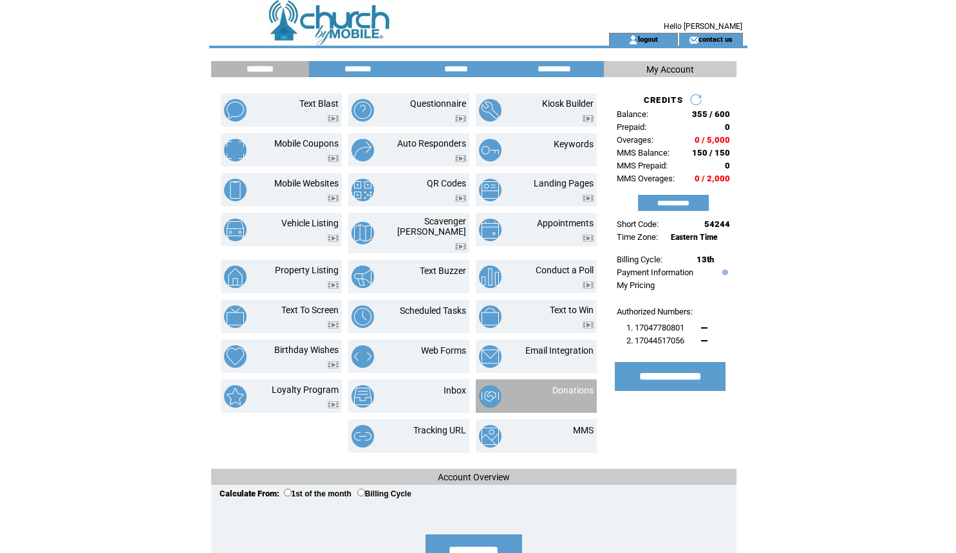  I want to click on span: 1. 17047780801, so click(655, 328).